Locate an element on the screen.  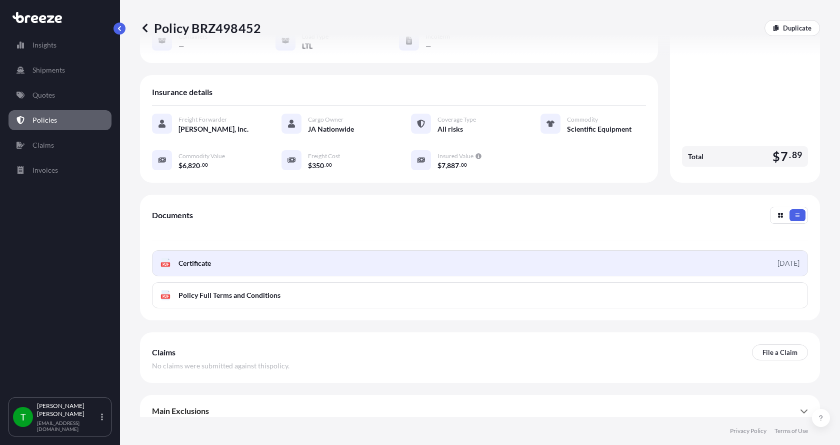
a: Shipments is located at coordinates (60, 70).